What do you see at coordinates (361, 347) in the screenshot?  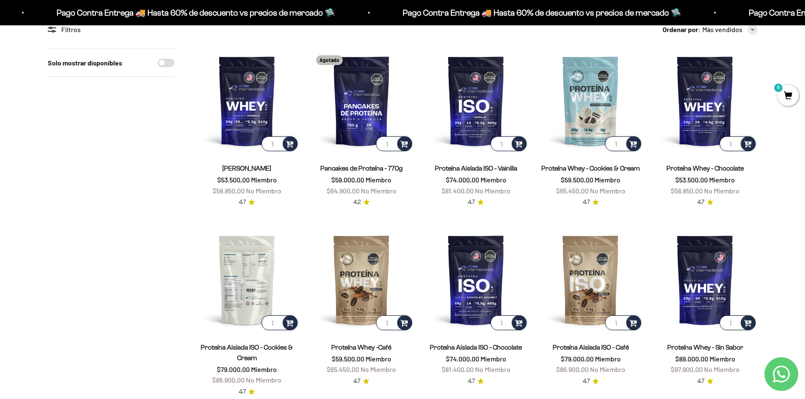 I see `a: Proteína Whey -Café` at bounding box center [361, 347].